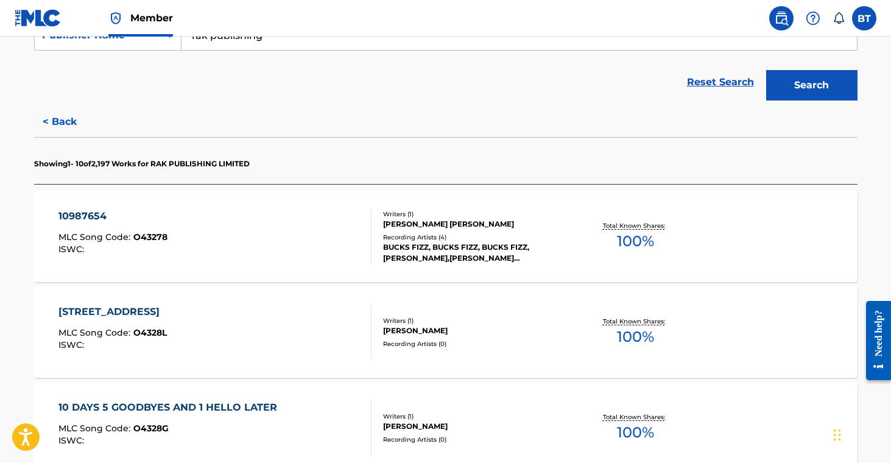 This screenshot has height=463, width=891. I want to click on span: O43278, so click(150, 237).